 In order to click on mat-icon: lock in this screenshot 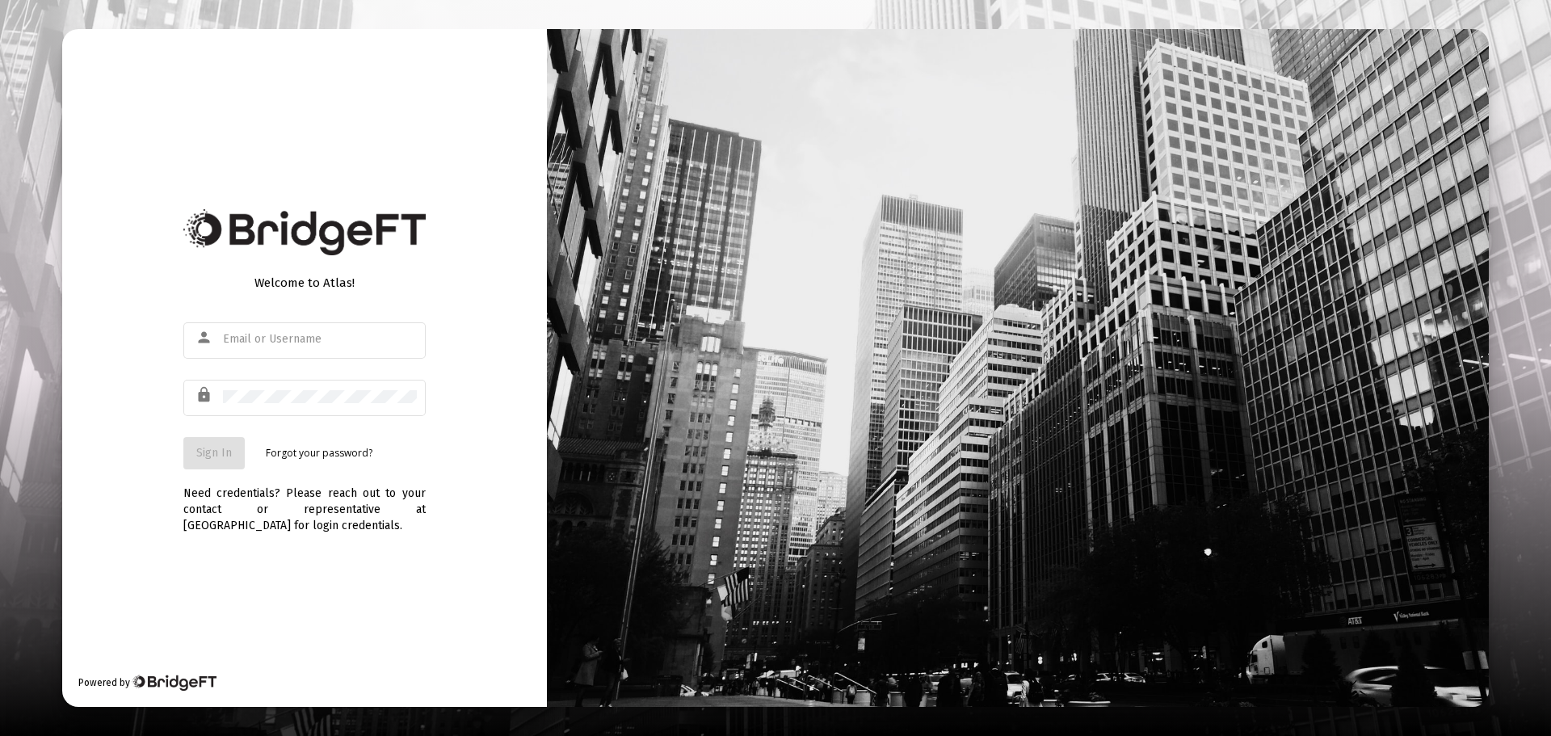, I will do `click(205, 395)`.